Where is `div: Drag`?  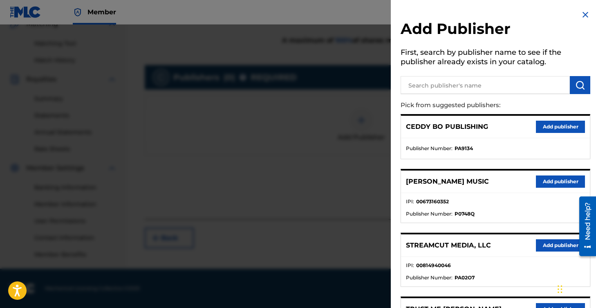 div: Drag is located at coordinates (560, 289).